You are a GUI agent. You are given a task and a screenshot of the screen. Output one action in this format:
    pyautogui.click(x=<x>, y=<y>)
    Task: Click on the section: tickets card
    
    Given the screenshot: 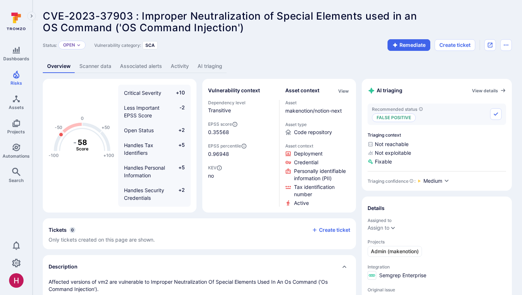 What is the action you would take?
    pyautogui.click(x=199, y=233)
    